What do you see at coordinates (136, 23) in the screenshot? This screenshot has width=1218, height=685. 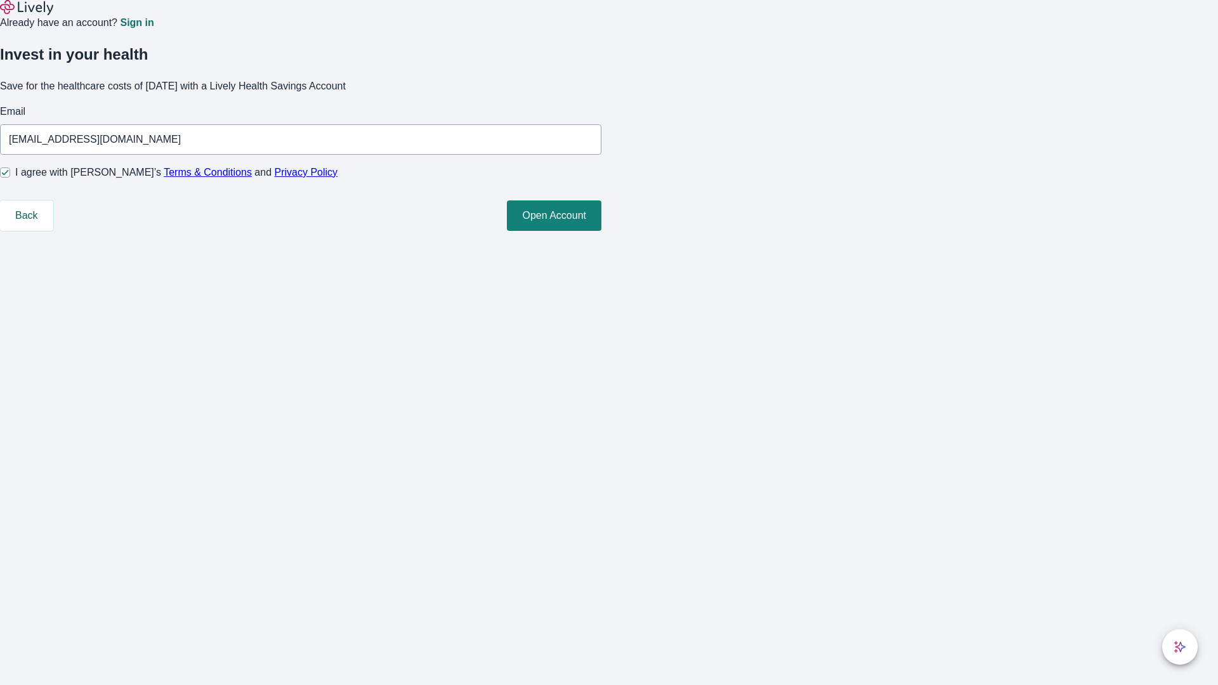 I see `a: Sign in` at bounding box center [136, 23].